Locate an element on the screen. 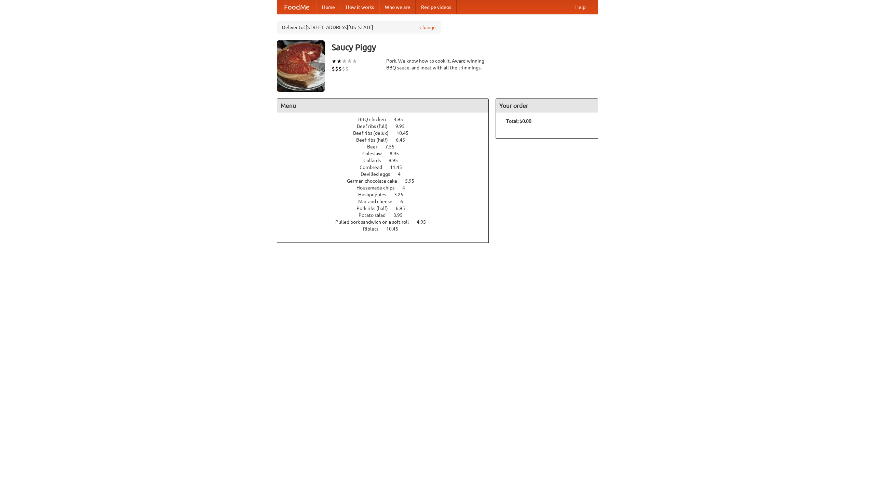 This screenshot has height=484, width=875. a: How it works is located at coordinates (360, 7).